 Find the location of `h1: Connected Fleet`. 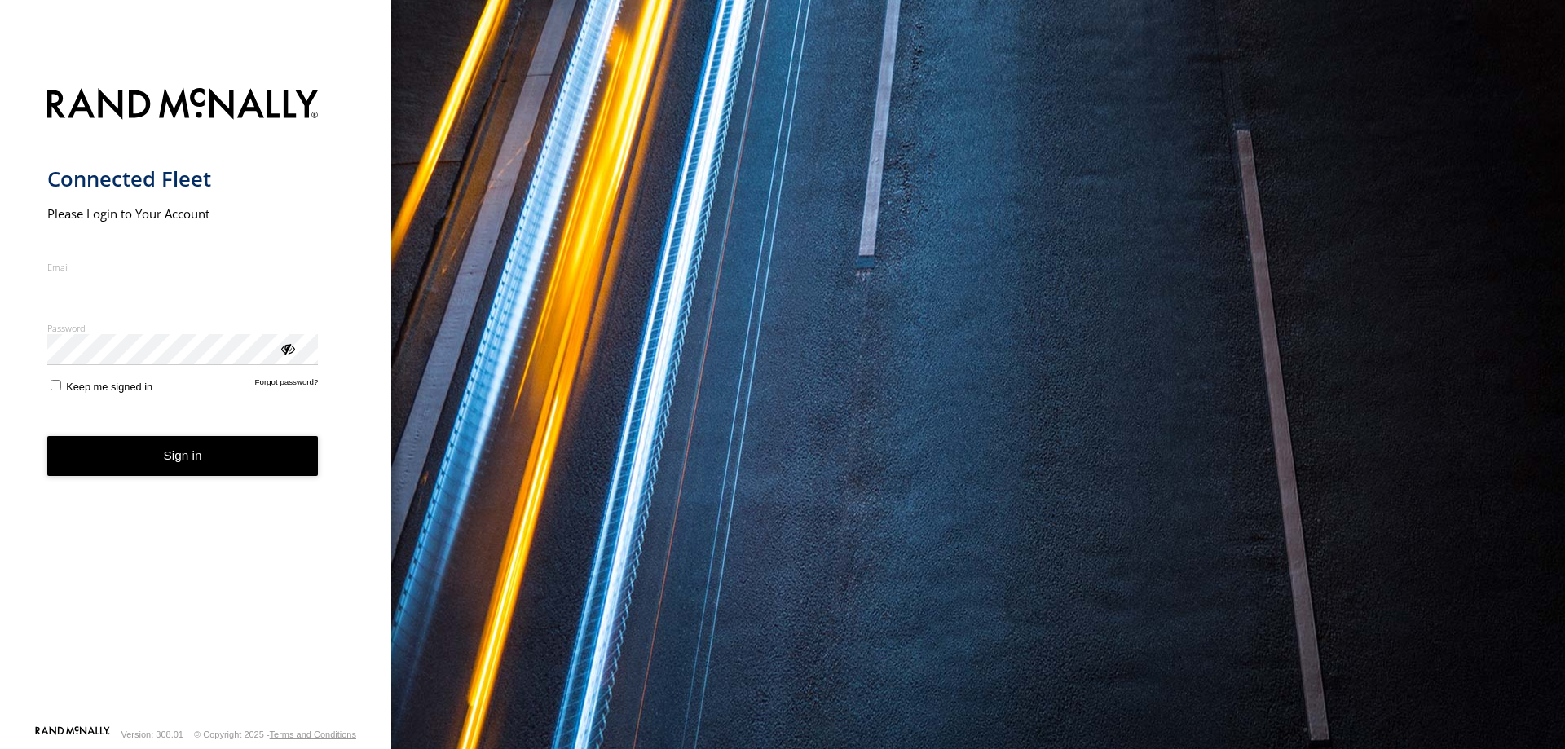

h1: Connected Fleet is located at coordinates (183, 178).